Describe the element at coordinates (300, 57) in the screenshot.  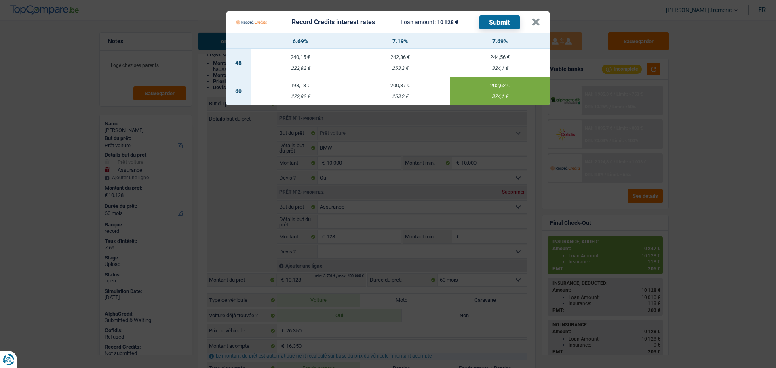
I see `div: 240,15 €` at that location.